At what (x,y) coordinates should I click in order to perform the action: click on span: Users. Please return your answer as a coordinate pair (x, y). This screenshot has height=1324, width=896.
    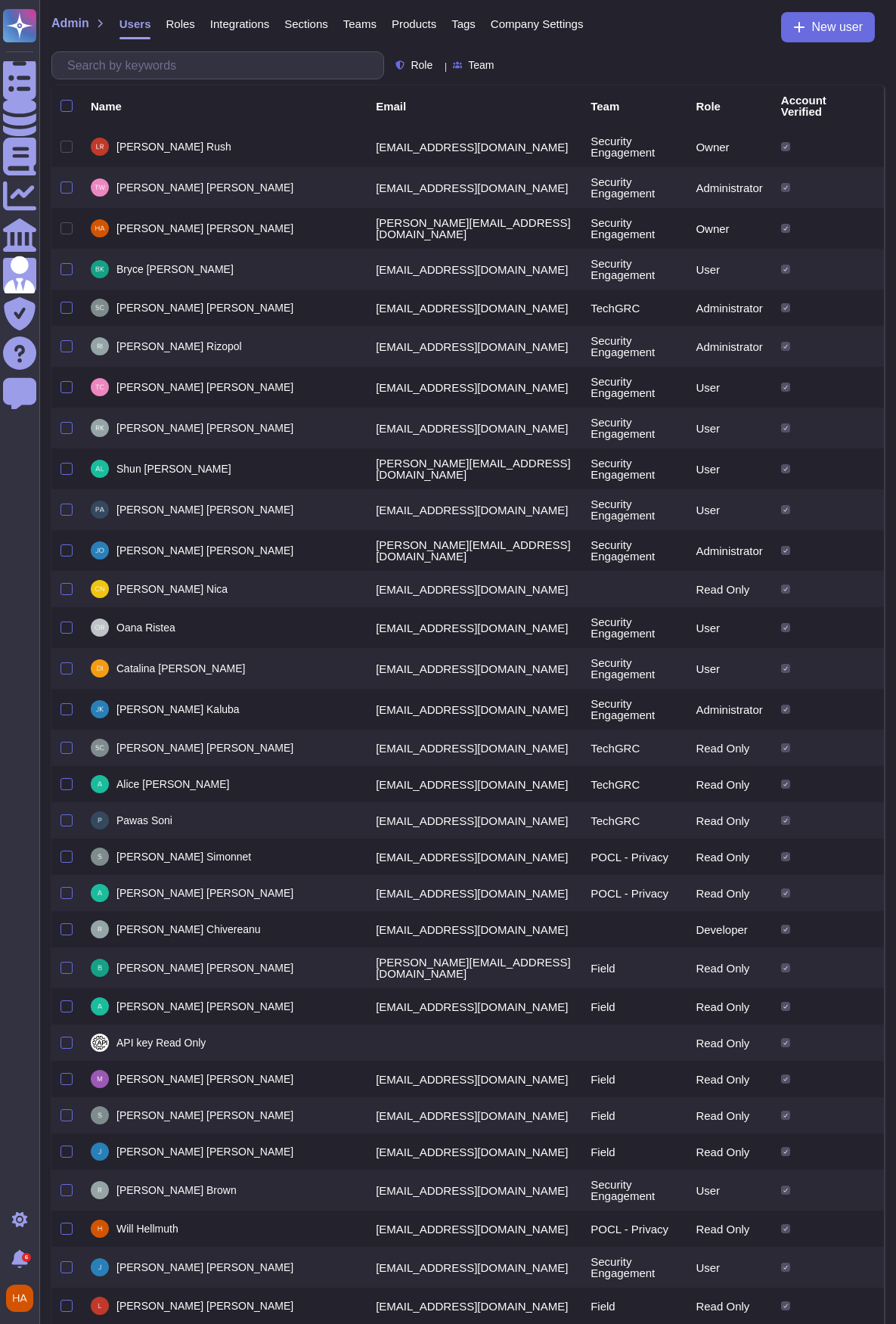
    Looking at the image, I should click on (135, 23).